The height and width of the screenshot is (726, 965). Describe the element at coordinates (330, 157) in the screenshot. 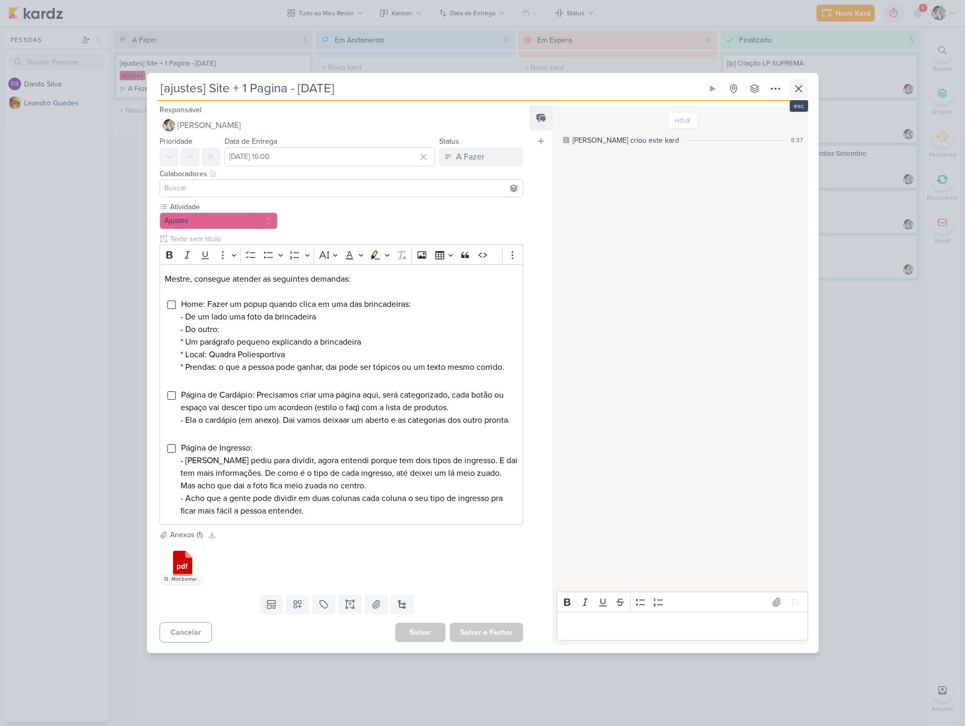

I see `input: Select a date` at that location.